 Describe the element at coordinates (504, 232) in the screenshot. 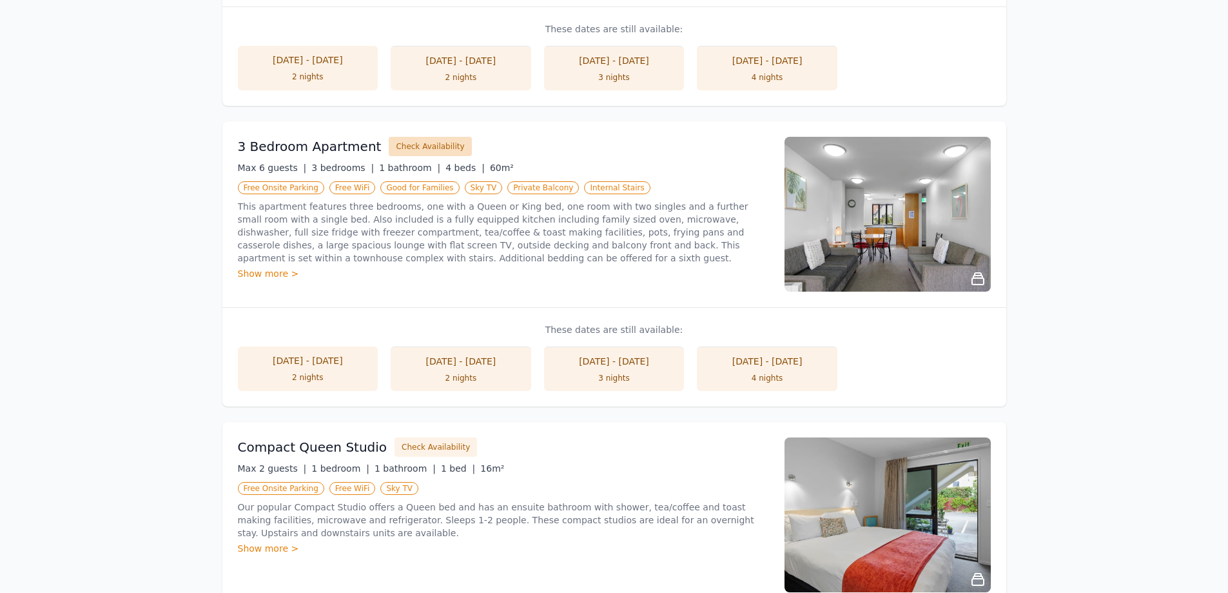

I see `p: This apartment features three bedrooms, one with a Queen or King bed, one room with two singles a...` at that location.